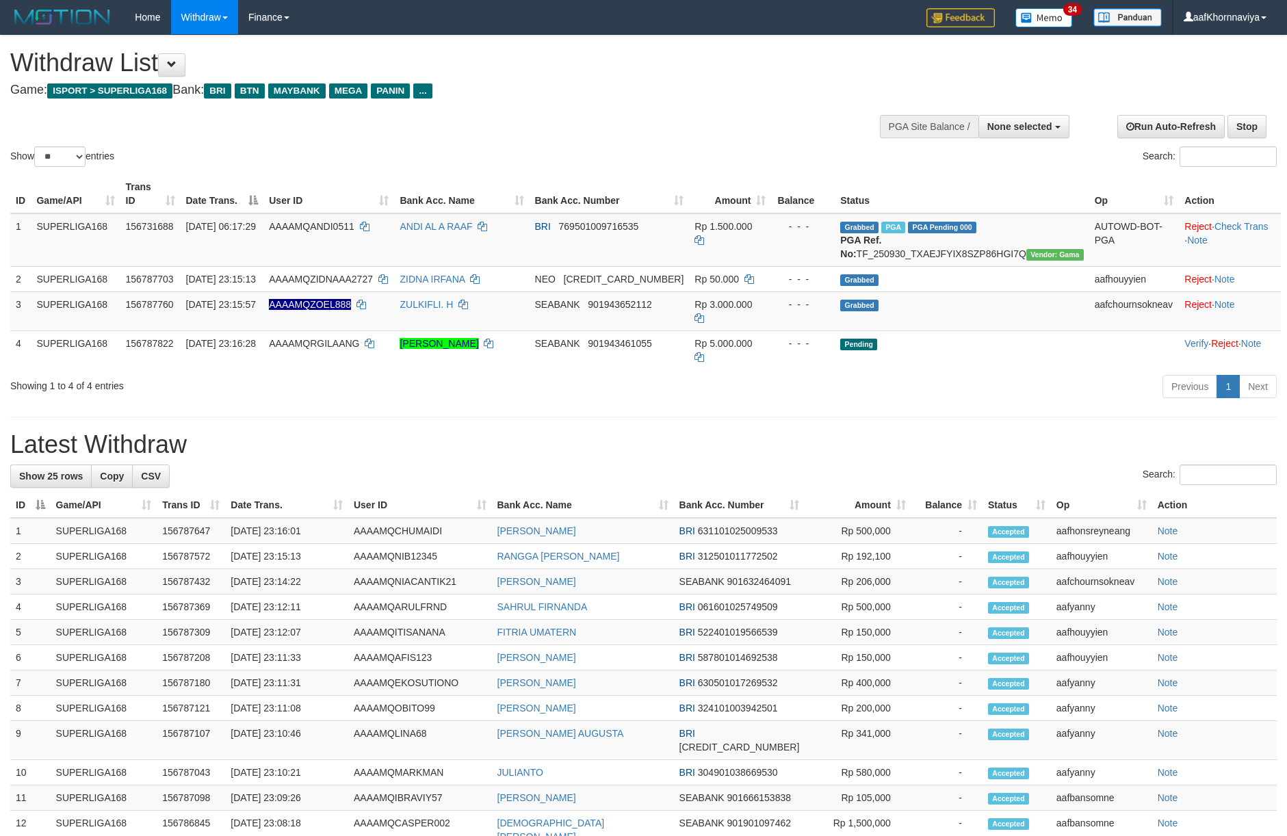 Image resolution: width=1287 pixels, height=836 pixels. I want to click on a: Next, so click(1257, 387).